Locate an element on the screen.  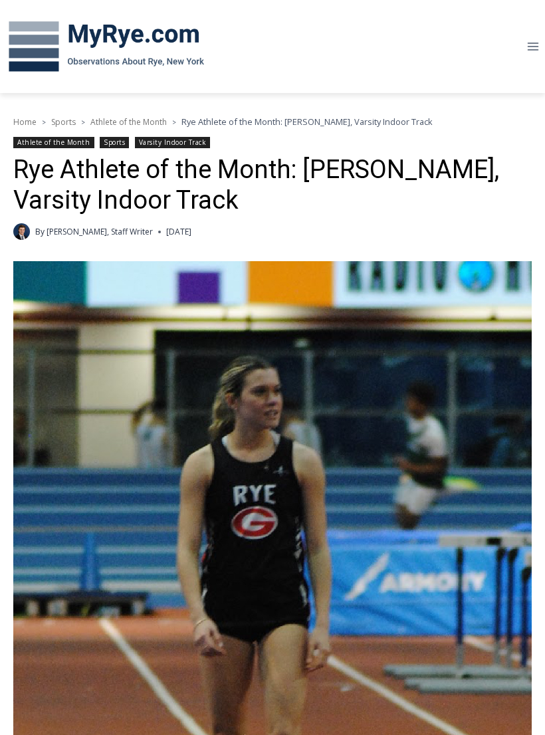
span: By is located at coordinates (40, 231).